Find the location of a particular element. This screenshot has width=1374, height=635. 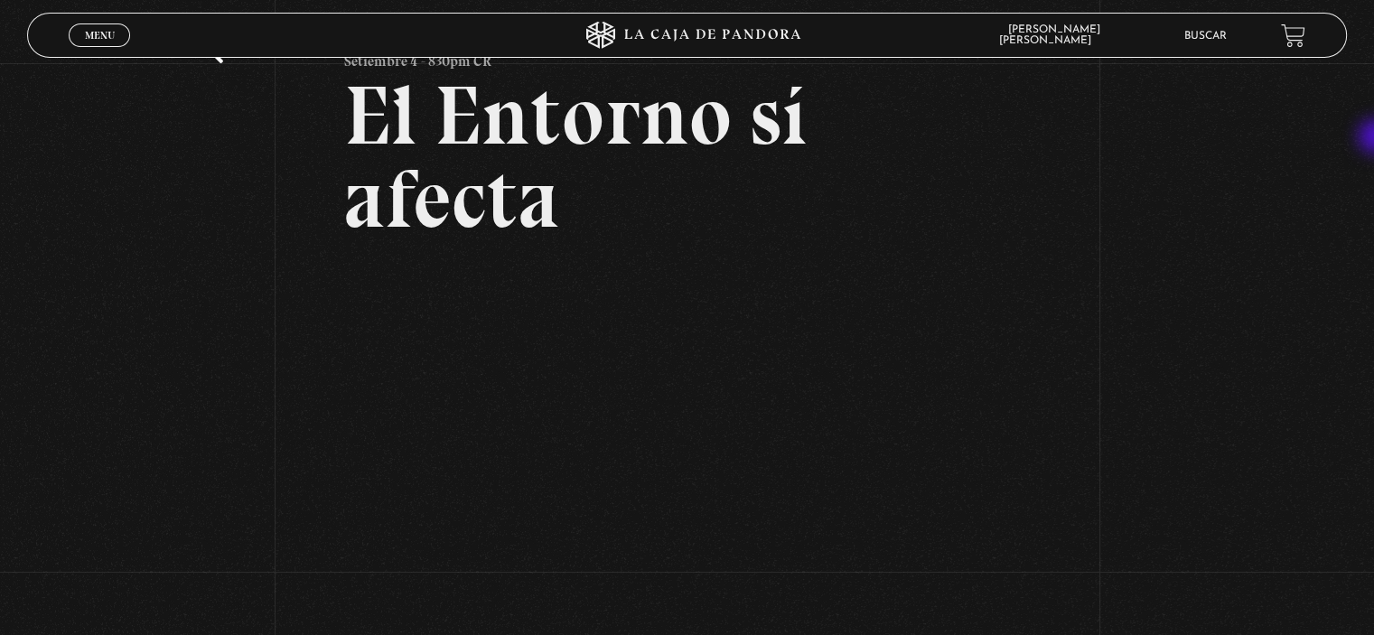

span: Menu is located at coordinates (99, 35).